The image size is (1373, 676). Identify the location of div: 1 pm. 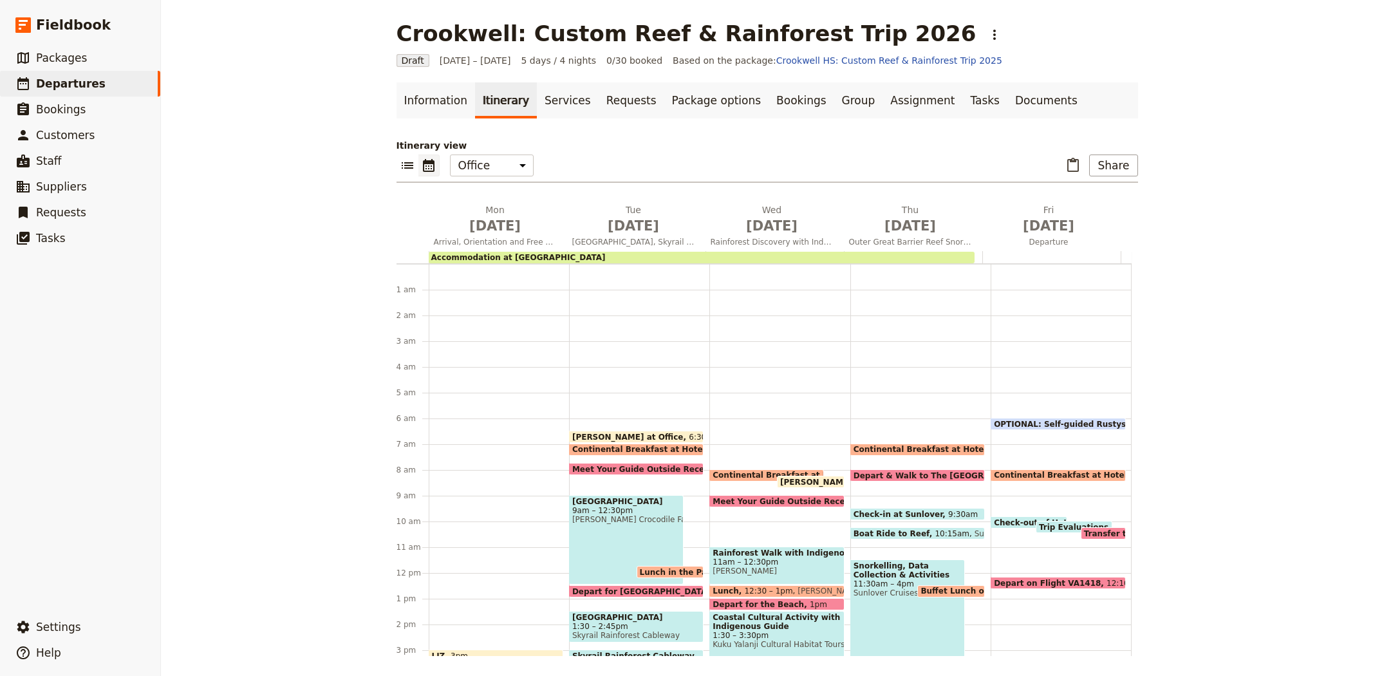
(412, 598).